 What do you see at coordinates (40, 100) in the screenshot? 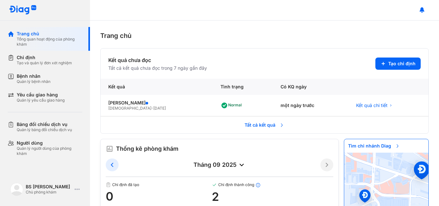
I see `div: Quản lý yêu cầu giao hàng` at bounding box center [40, 100].